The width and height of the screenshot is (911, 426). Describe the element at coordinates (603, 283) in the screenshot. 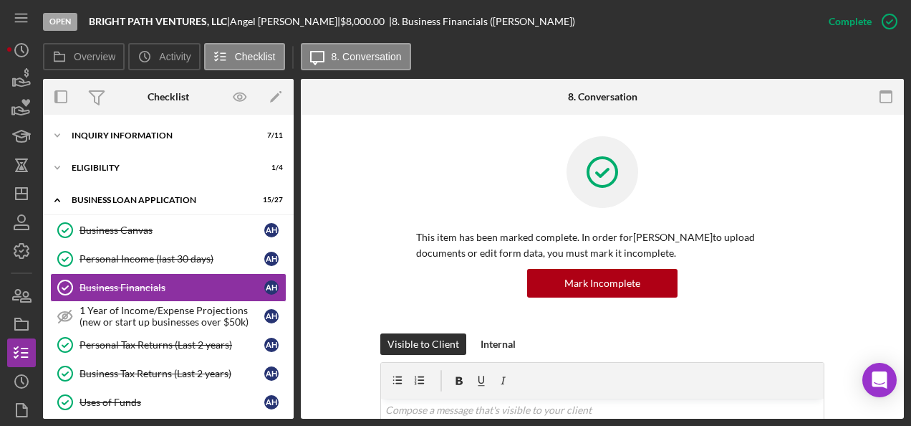

I see `div: Mark Incomplete` at that location.